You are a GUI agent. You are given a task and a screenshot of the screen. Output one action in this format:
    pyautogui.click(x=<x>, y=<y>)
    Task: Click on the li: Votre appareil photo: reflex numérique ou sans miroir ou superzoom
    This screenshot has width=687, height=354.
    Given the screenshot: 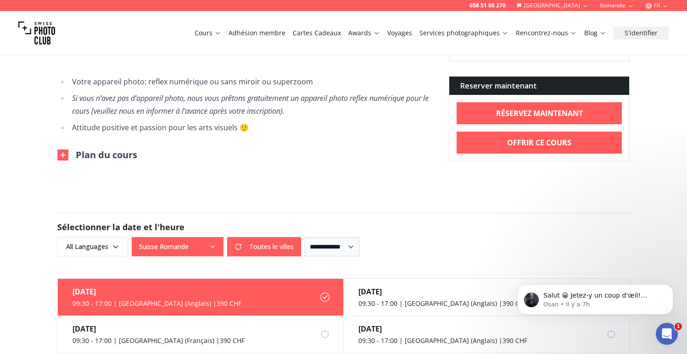 What is the action you would take?
    pyautogui.click(x=252, y=82)
    